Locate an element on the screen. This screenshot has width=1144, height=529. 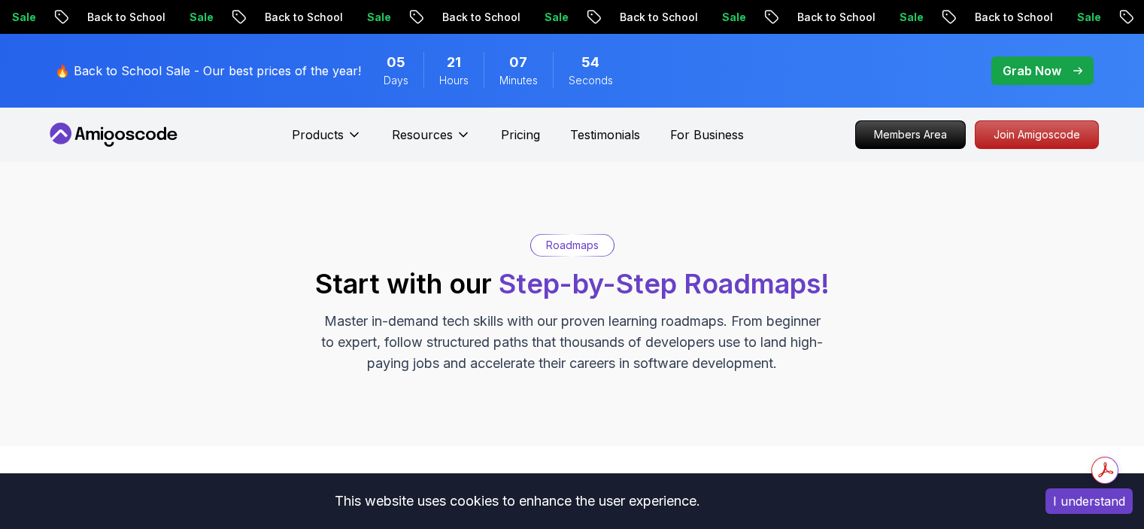
div: This website uses cookies to enhance the user experience. is located at coordinates (517, 501).